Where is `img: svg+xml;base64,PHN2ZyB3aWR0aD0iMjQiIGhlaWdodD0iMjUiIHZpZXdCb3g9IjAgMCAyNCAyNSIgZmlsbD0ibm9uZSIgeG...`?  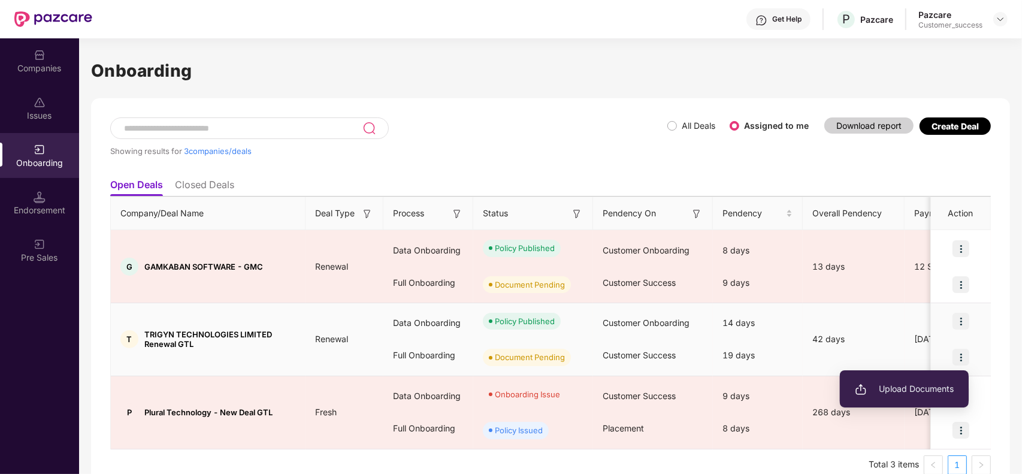
img: svg+xml;base64,PHN2ZyB3aWR0aD0iMjQiIGhlaWdodD0iMjUiIHZpZXdCb3g9IjAgMCAyNCAyNSIgZmlsbD0ibm9uZSIgeG... is located at coordinates (369, 128).